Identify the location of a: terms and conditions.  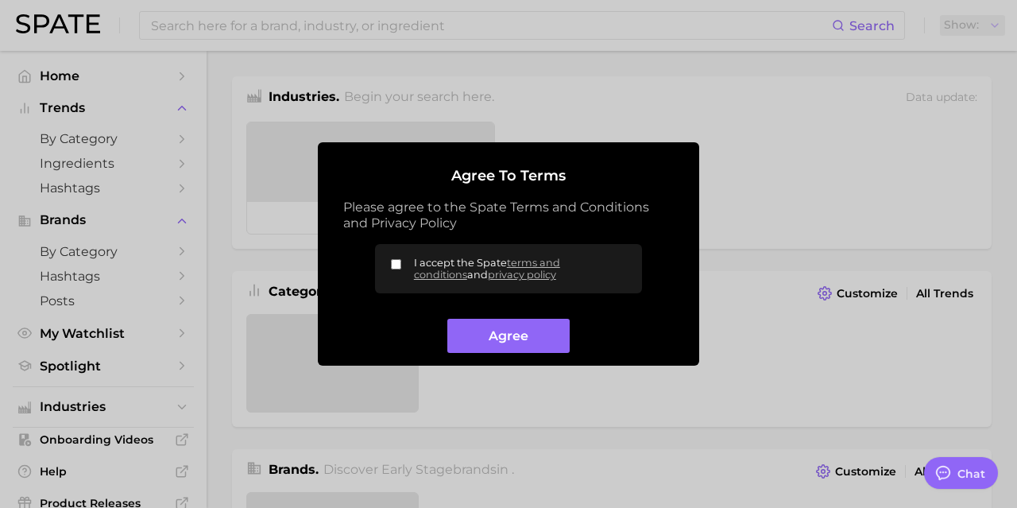
(487, 269).